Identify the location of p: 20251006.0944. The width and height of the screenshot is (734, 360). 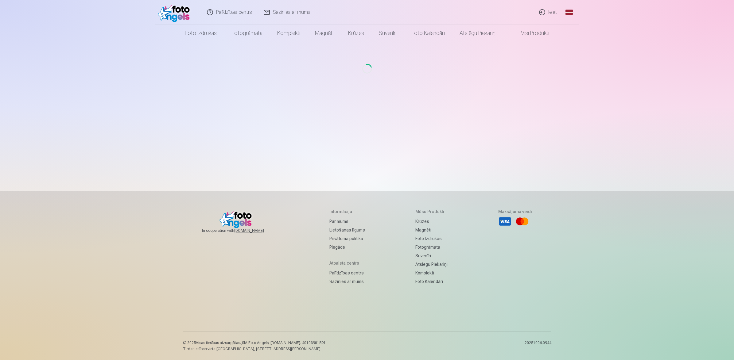
(538, 346).